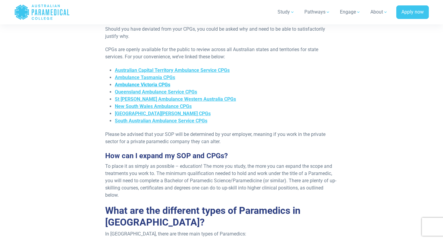 This screenshot has height=240, width=443. Describe the element at coordinates (286, 12) in the screenshot. I see `a: Study` at that location.